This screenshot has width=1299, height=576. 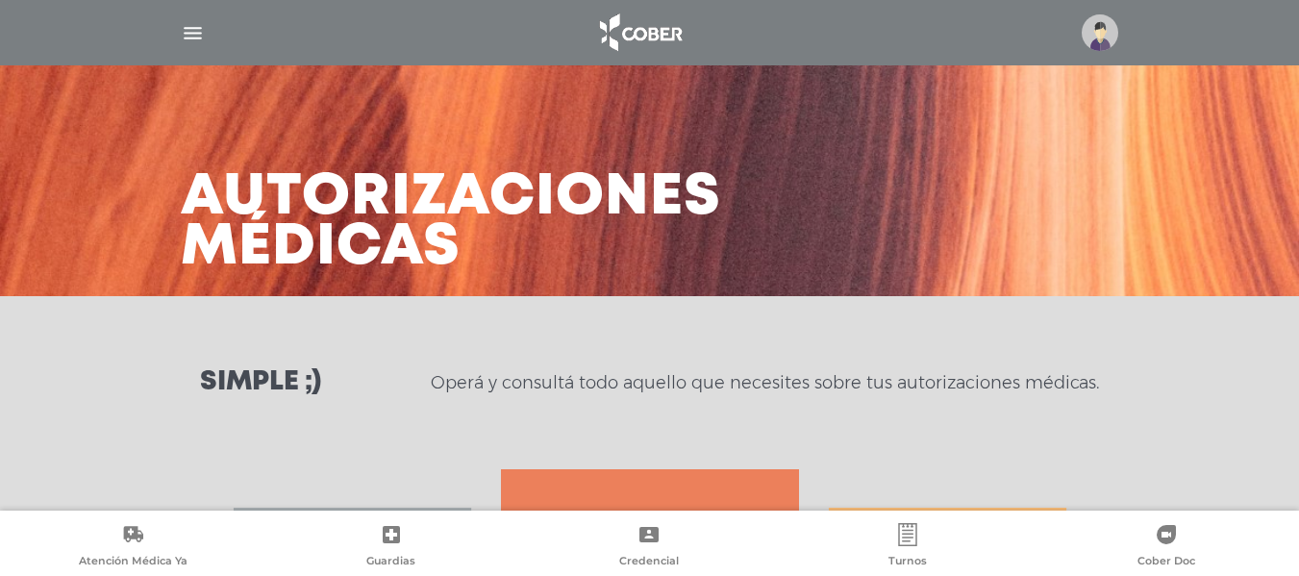 I want to click on a: Atención Médica Ya, so click(x=133, y=547).